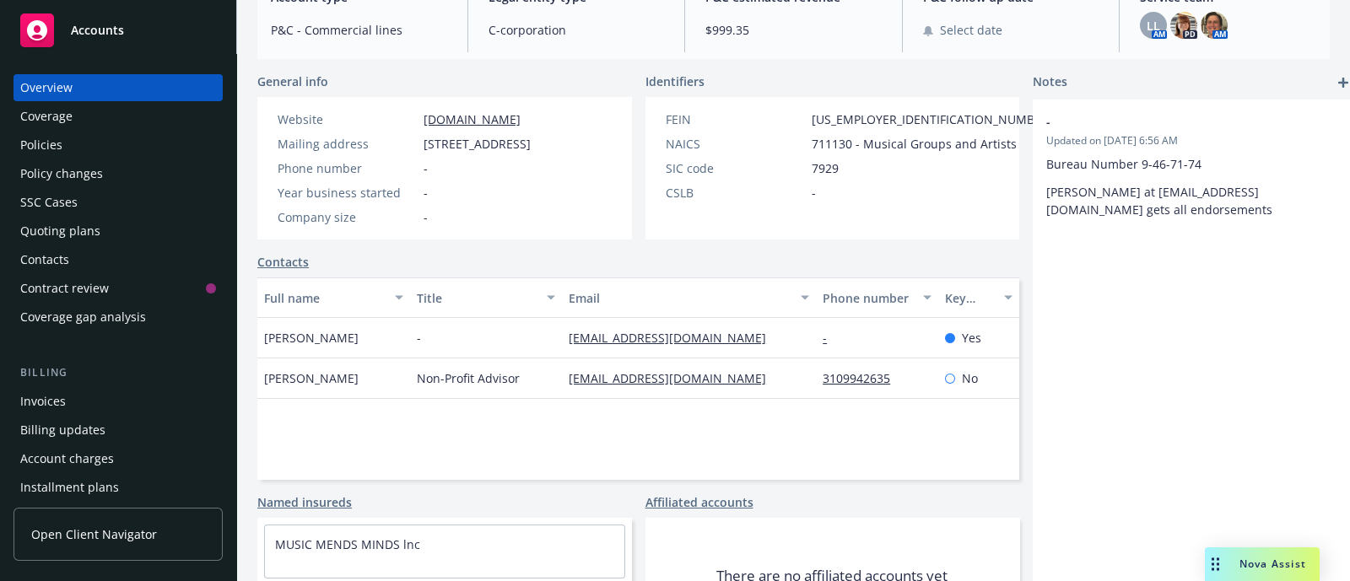  What do you see at coordinates (45, 260) in the screenshot?
I see `div: Contacts` at bounding box center [45, 260].